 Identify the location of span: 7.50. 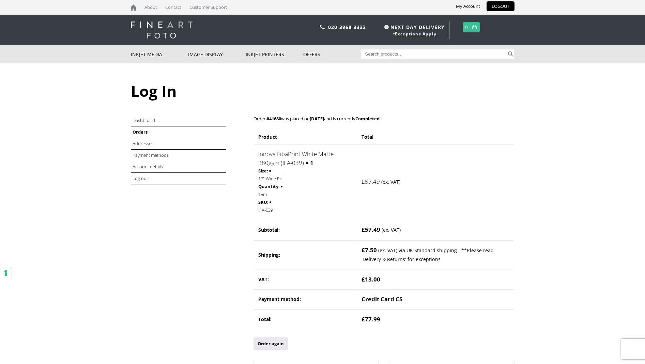
(369, 250).